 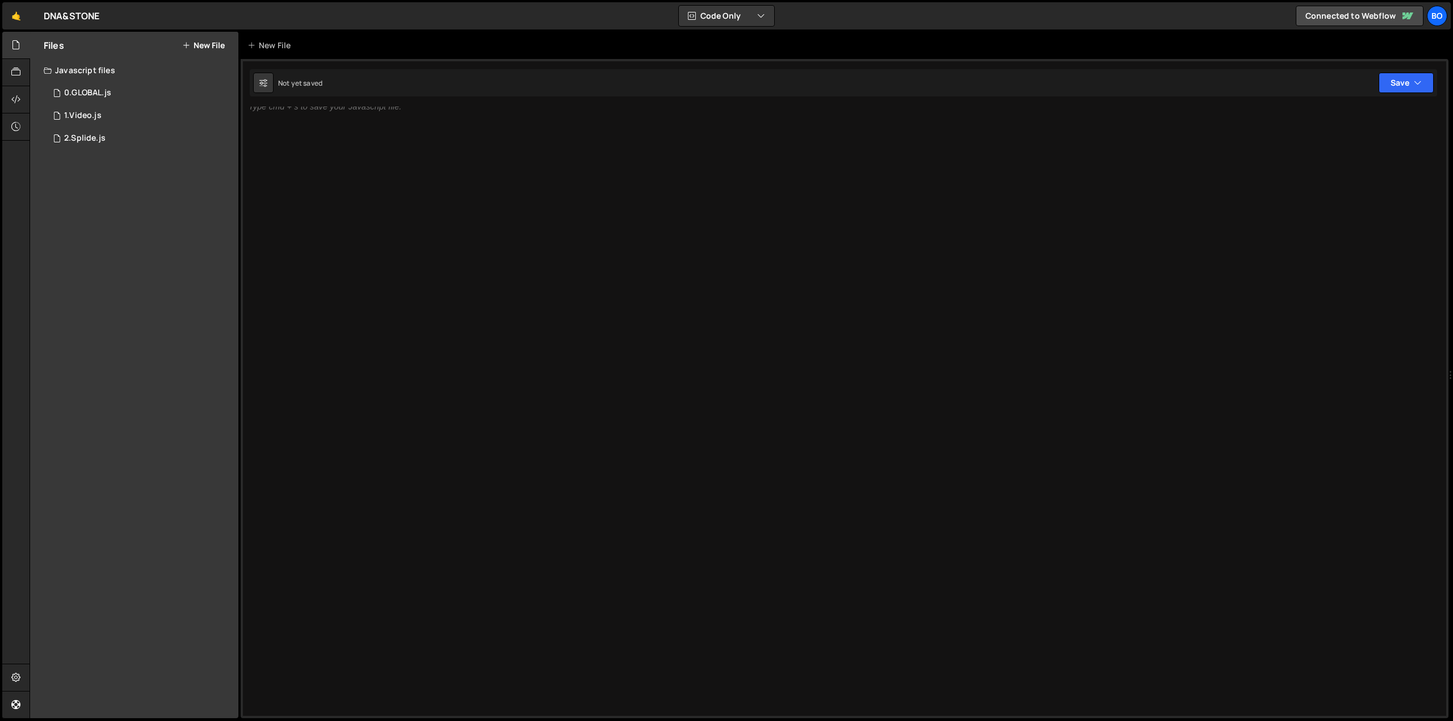 I want to click on div: New File, so click(x=271, y=45).